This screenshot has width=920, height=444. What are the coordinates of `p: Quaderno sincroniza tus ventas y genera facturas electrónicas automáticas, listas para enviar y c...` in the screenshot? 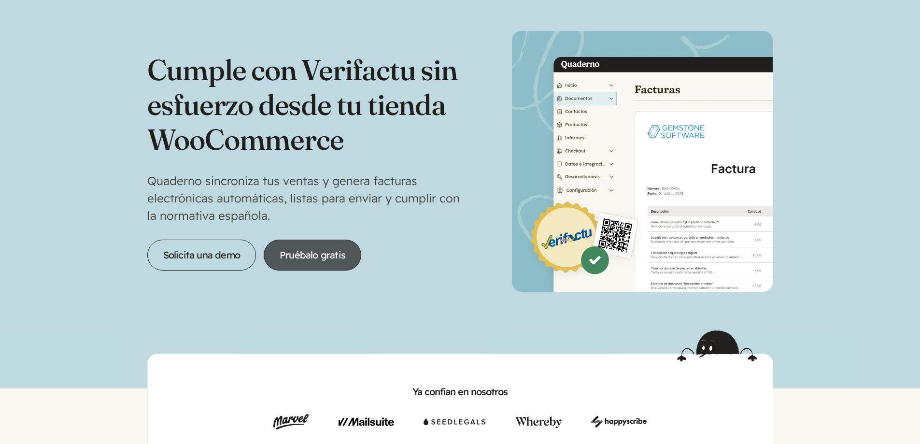 It's located at (304, 198).